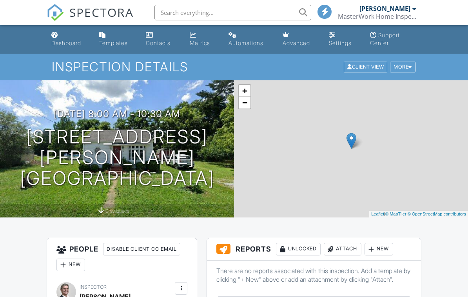 The image size is (468, 297). Describe the element at coordinates (249, 39) in the screenshot. I see `a: Automations (Basic)` at that location.